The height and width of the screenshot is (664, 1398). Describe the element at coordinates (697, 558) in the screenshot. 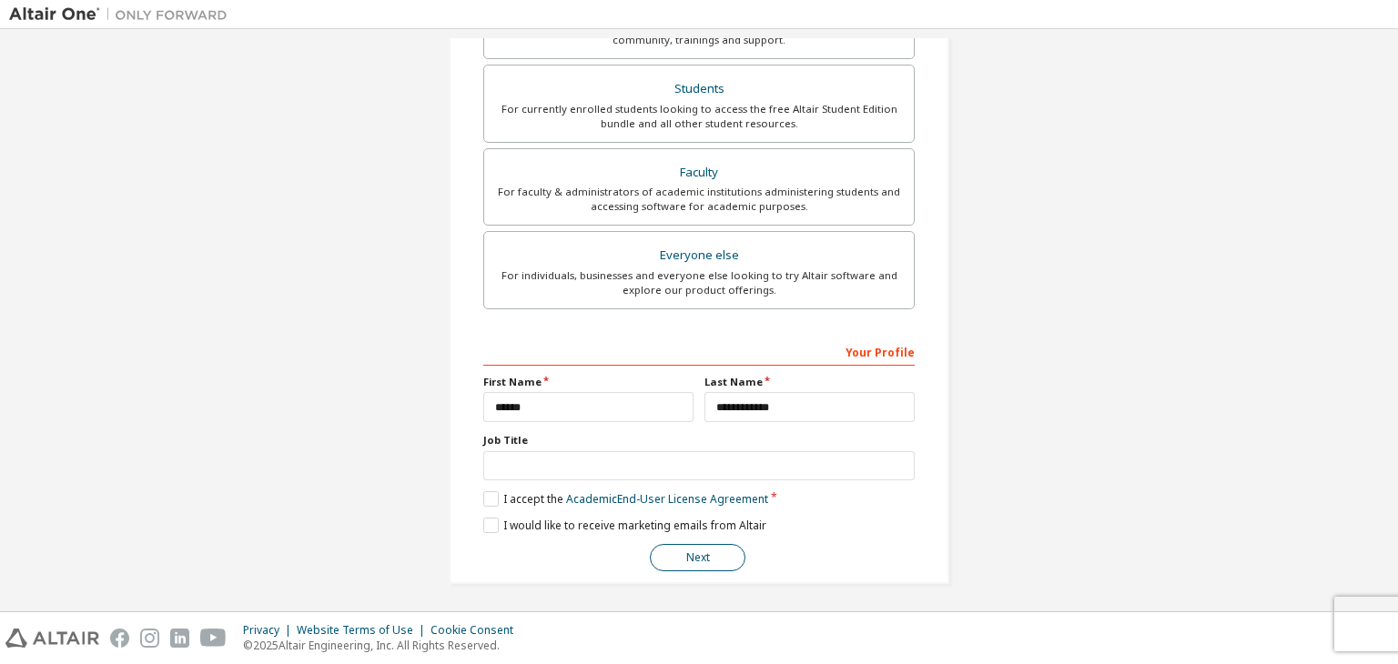

I see `button: Next` at that location.